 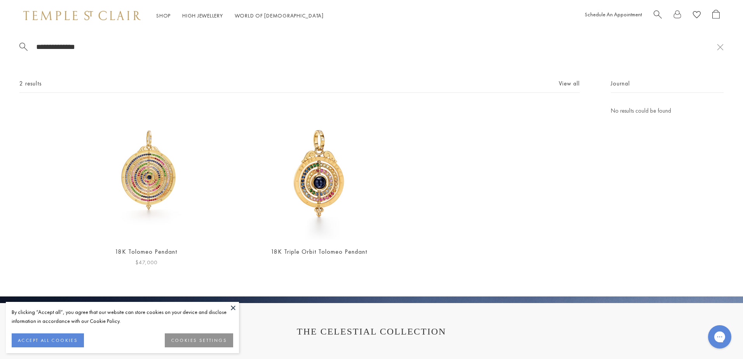 What do you see at coordinates (657, 16) in the screenshot?
I see `a: Search` at bounding box center [657, 16].